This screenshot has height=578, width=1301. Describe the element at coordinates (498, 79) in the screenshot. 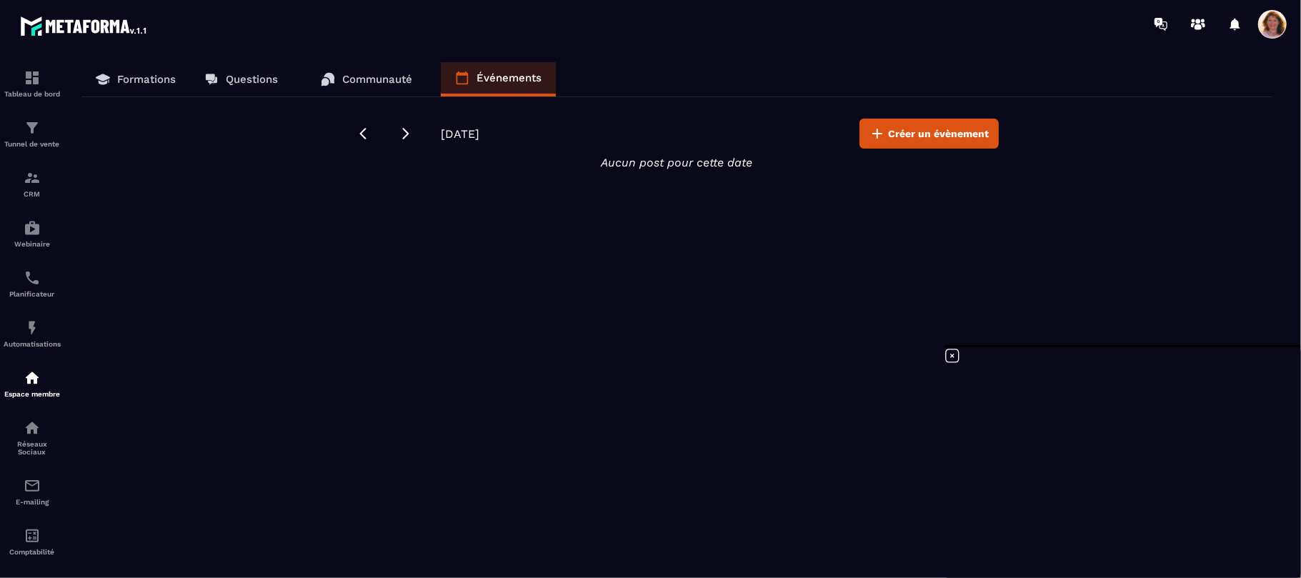

I see `a: Événements` at that location.